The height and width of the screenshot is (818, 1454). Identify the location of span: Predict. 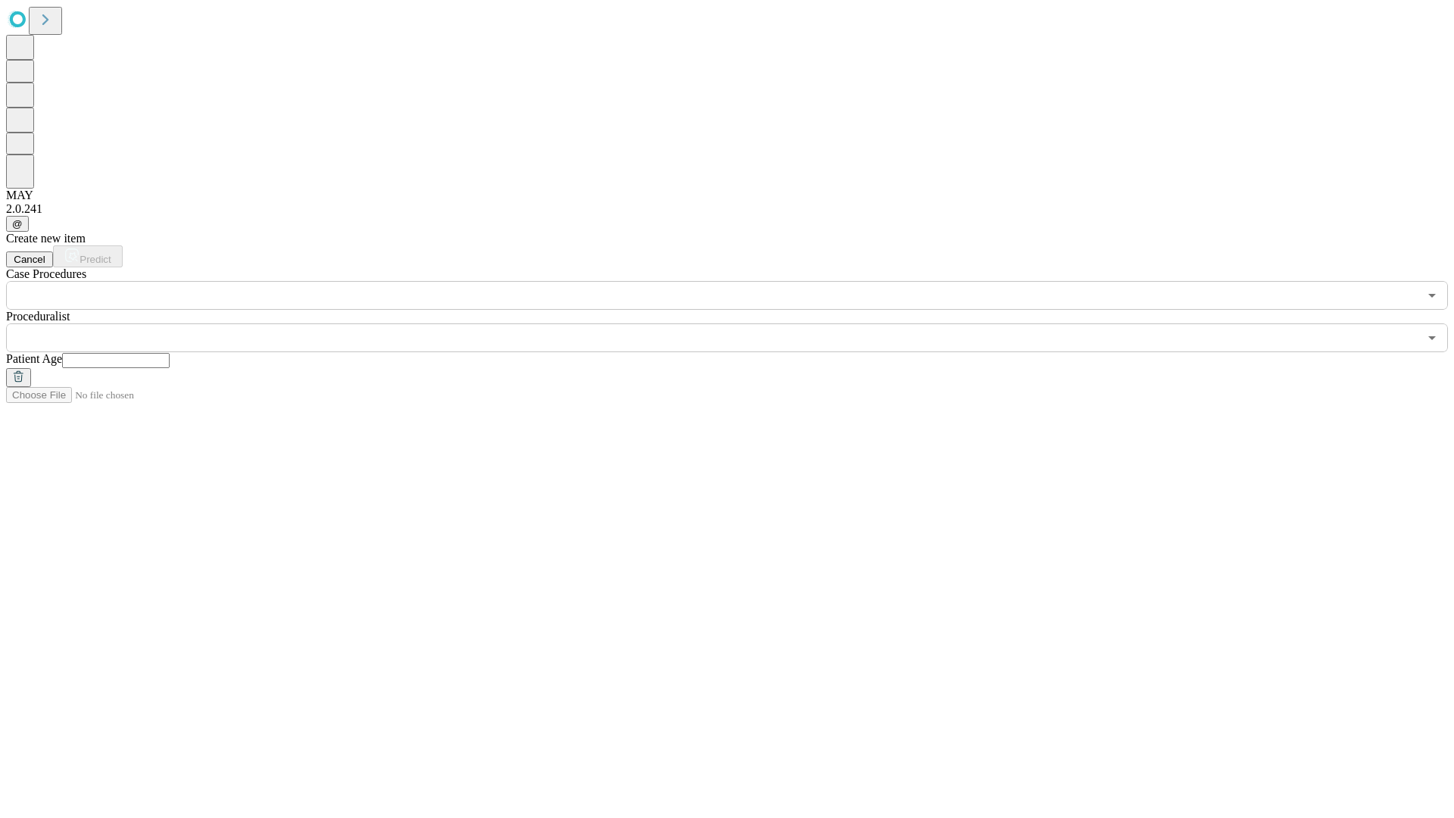
(95, 259).